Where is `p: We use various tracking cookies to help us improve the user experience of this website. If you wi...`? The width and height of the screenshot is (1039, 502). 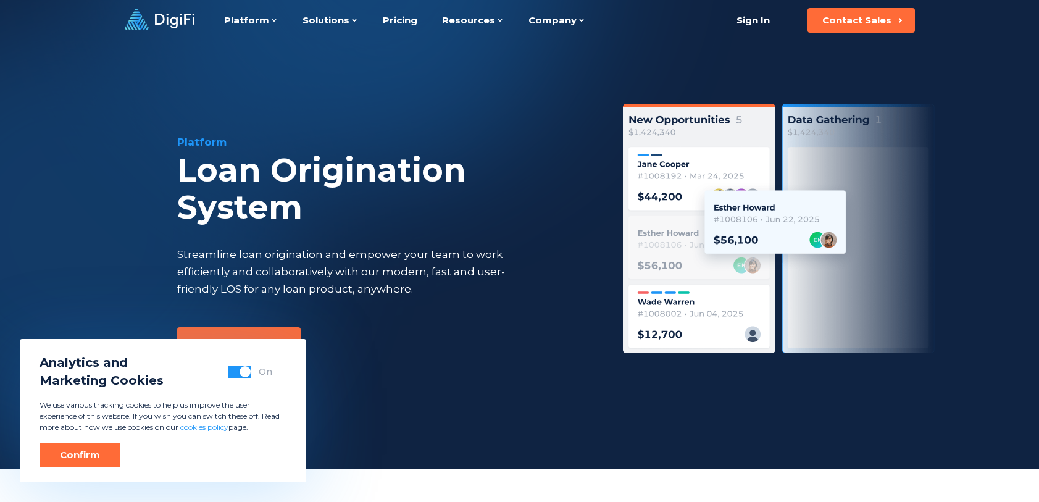 p: We use various tracking cookies to help us improve the user experience of this website. If you wi... is located at coordinates (163, 416).